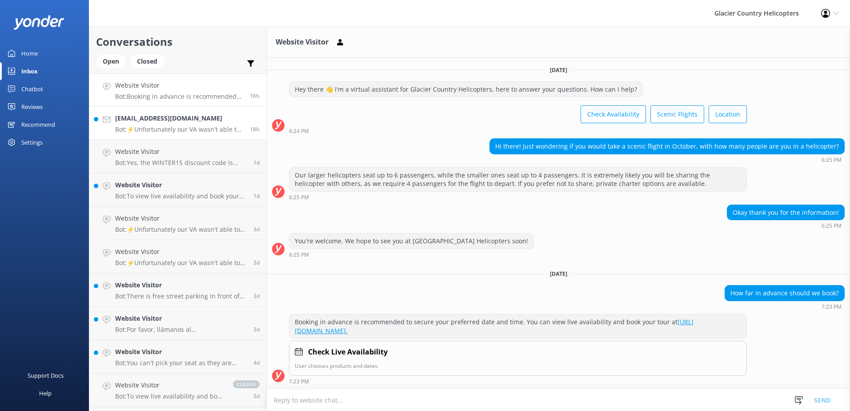 The height and width of the screenshot is (411, 850). I want to click on div: Support Docs, so click(45, 375).